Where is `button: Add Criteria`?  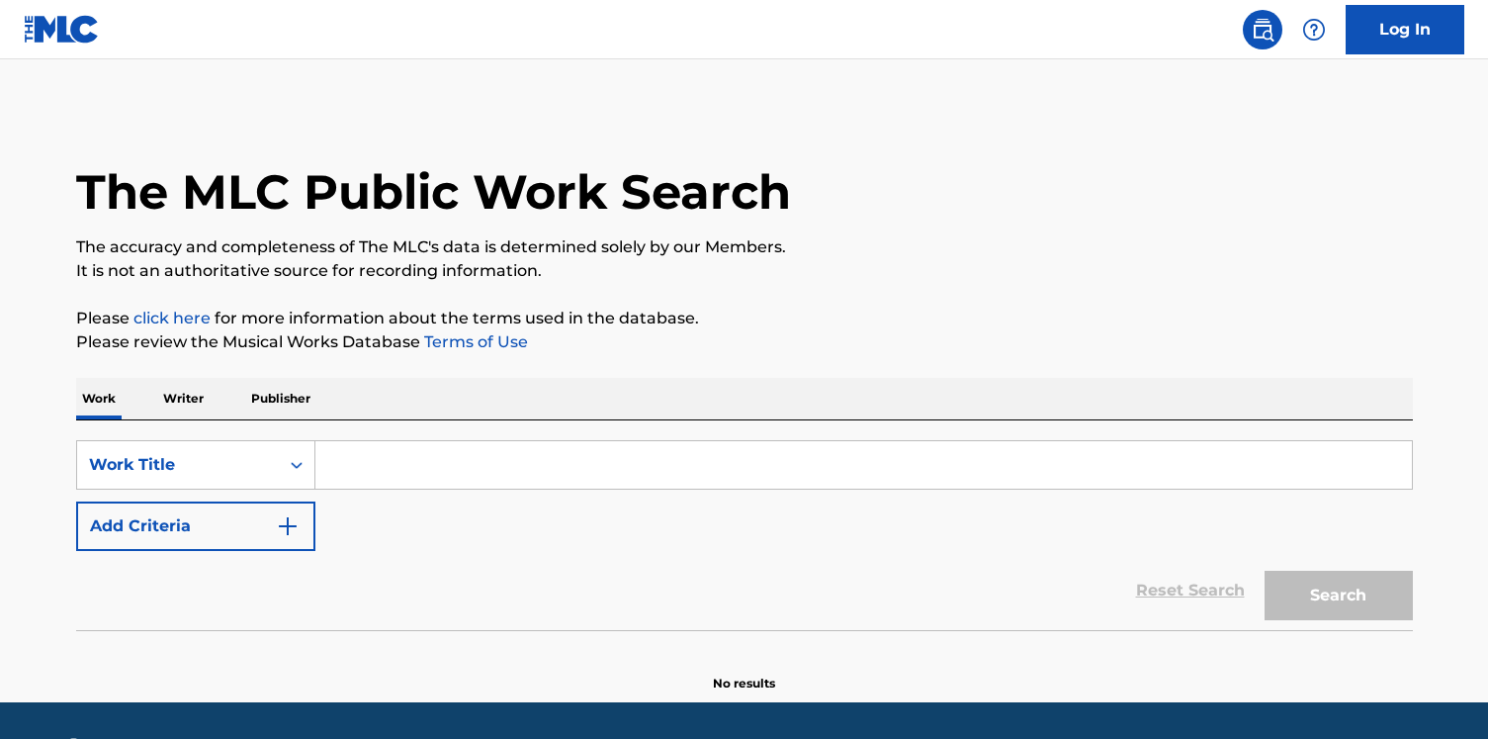 button: Add Criteria is located at coordinates (196, 526).